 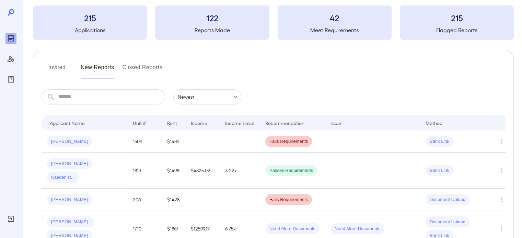 I want to click on h5: Reports Made, so click(x=212, y=30).